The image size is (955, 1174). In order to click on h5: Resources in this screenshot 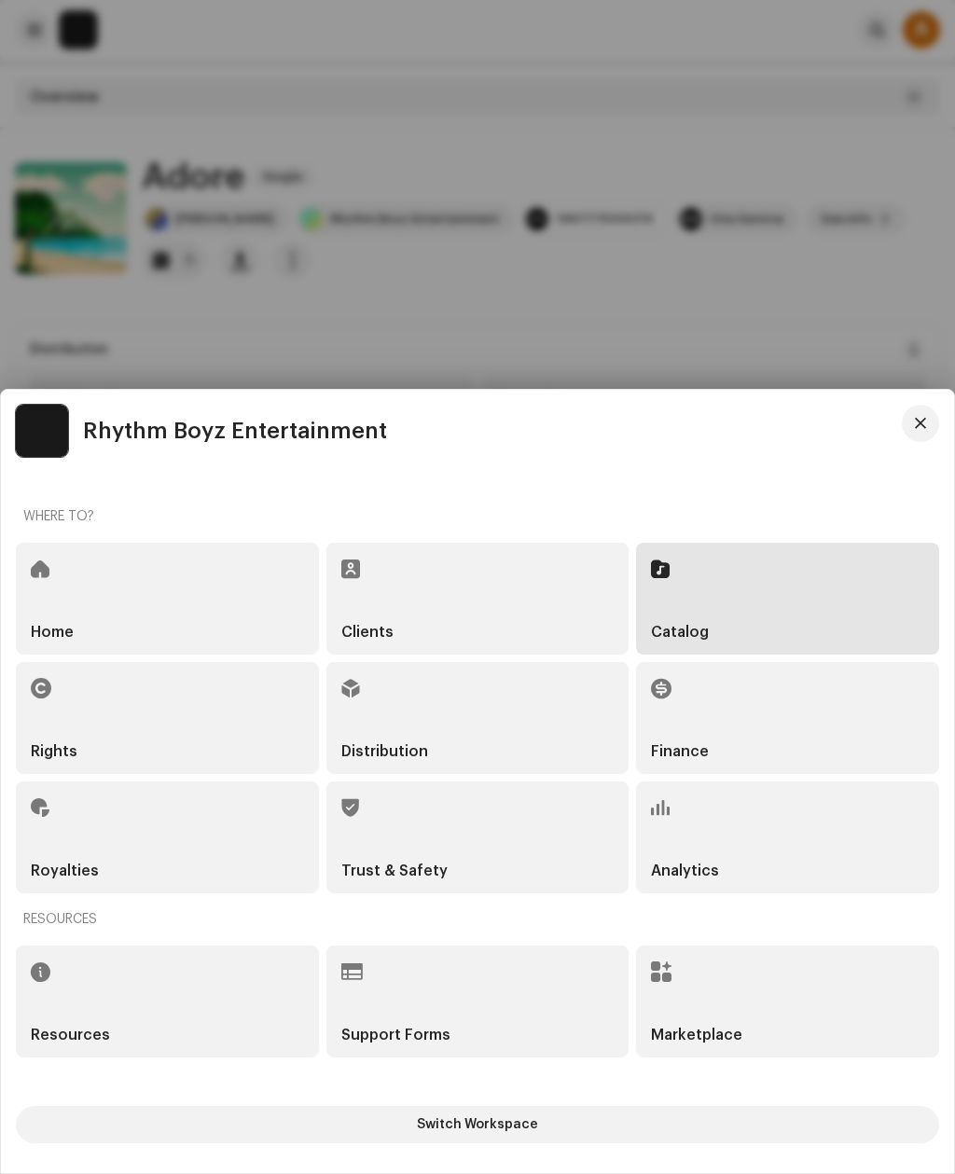, I will do `click(70, 1035)`.